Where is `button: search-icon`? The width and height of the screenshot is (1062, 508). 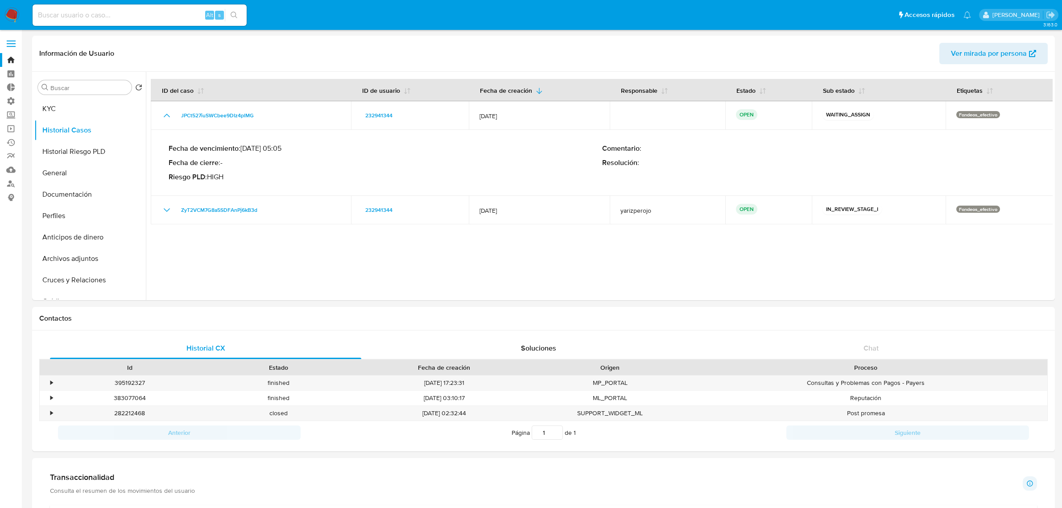
button: search-icon is located at coordinates (234, 15).